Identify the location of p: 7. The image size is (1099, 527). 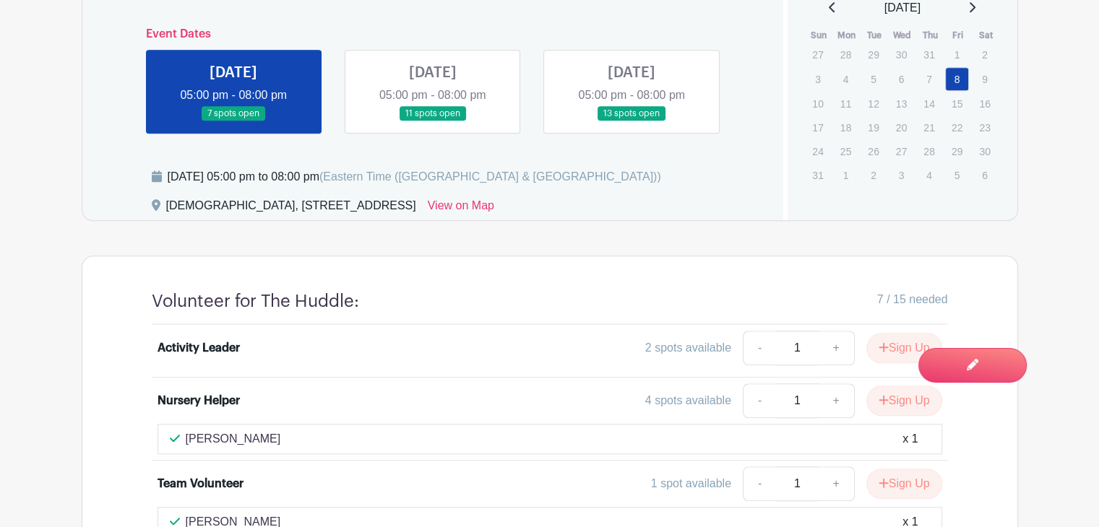
(928, 79).